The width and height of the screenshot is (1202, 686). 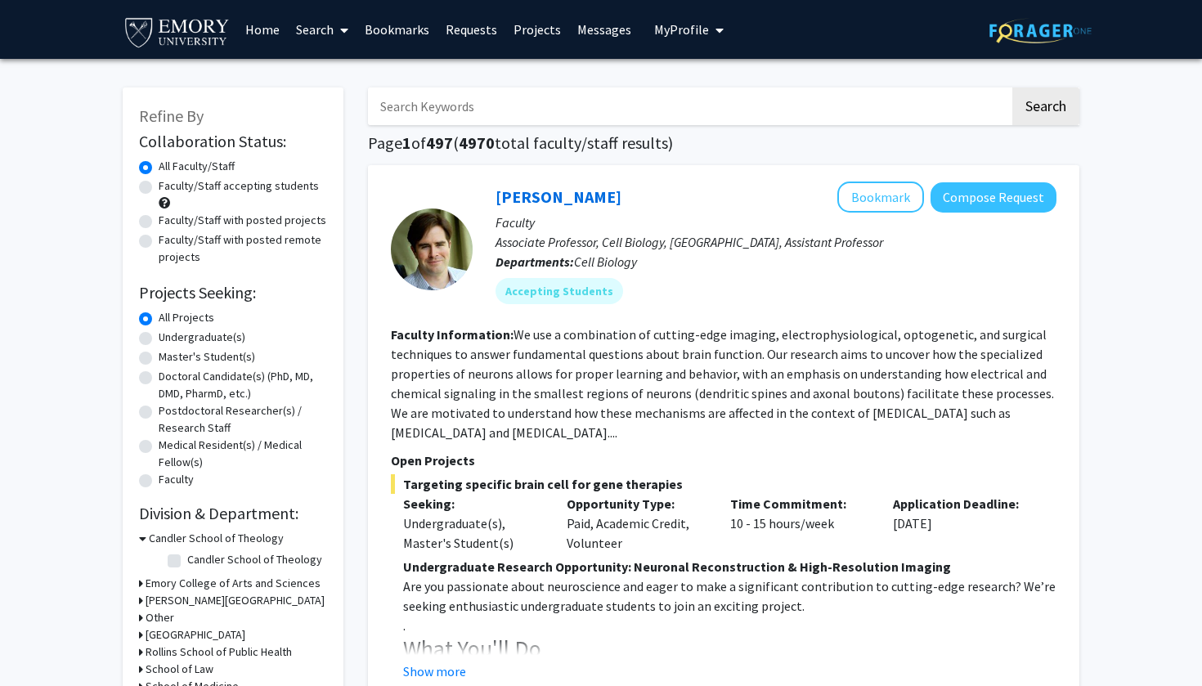 I want to click on span: 4970, so click(x=477, y=142).